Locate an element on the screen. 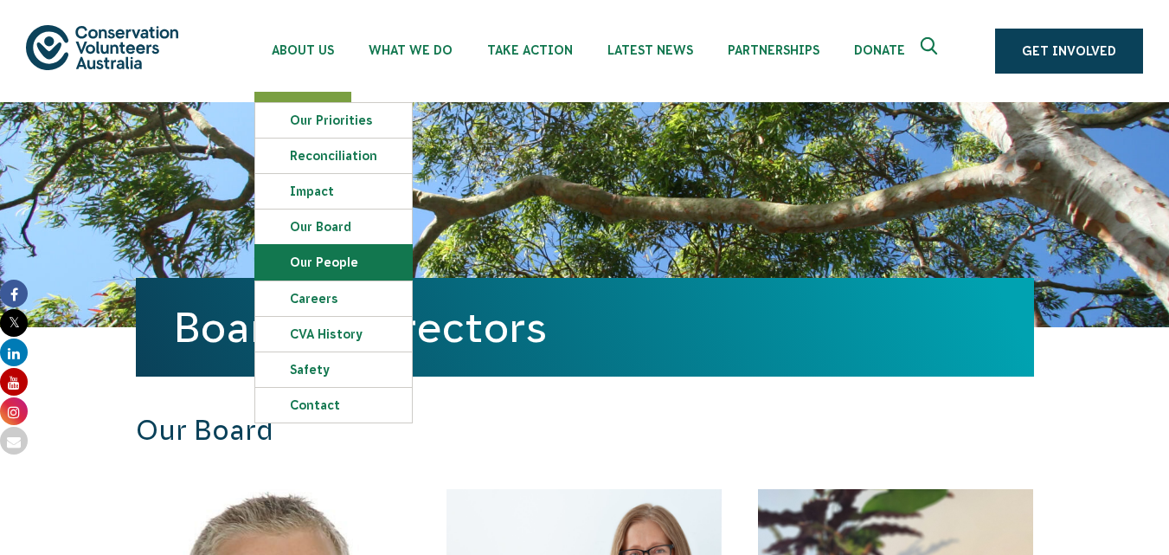  h1: Board of Directors is located at coordinates (585, 327).